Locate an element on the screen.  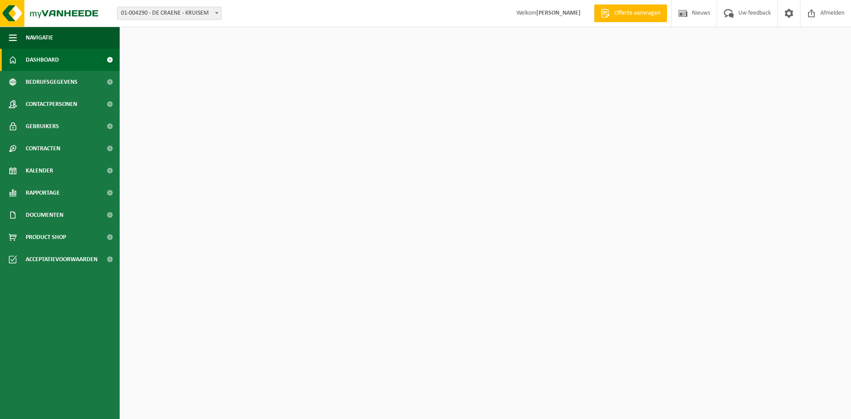
span: Dashboard is located at coordinates (42, 60).